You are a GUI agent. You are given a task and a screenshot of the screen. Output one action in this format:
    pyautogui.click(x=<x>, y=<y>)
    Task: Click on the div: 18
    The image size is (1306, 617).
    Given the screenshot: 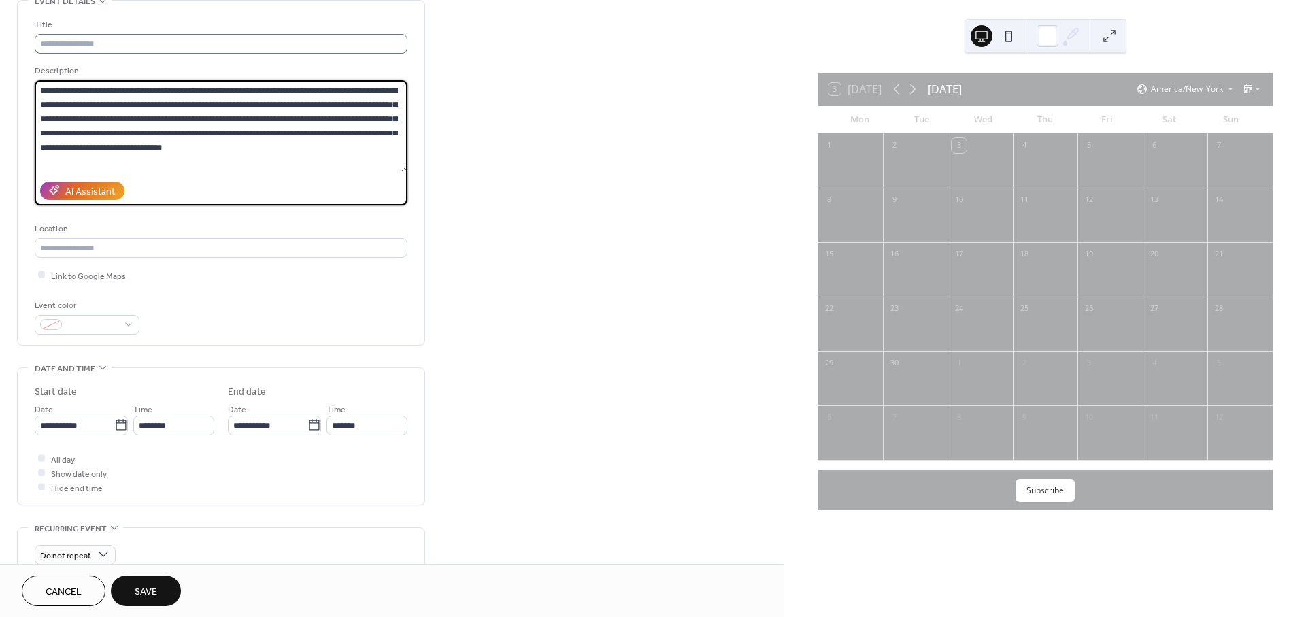 What is the action you would take?
    pyautogui.click(x=1024, y=254)
    